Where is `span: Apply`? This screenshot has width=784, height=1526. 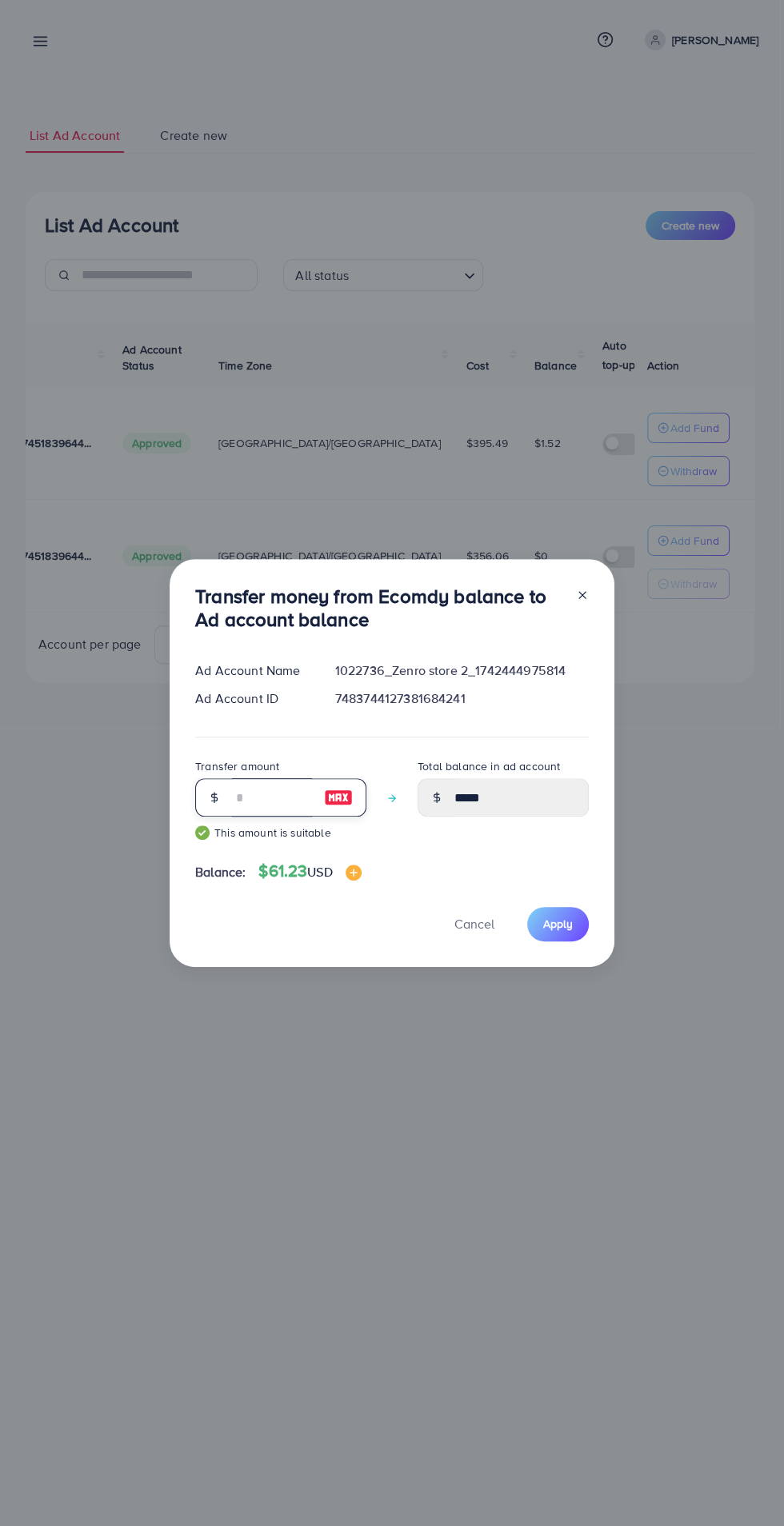 span: Apply is located at coordinates (557, 924).